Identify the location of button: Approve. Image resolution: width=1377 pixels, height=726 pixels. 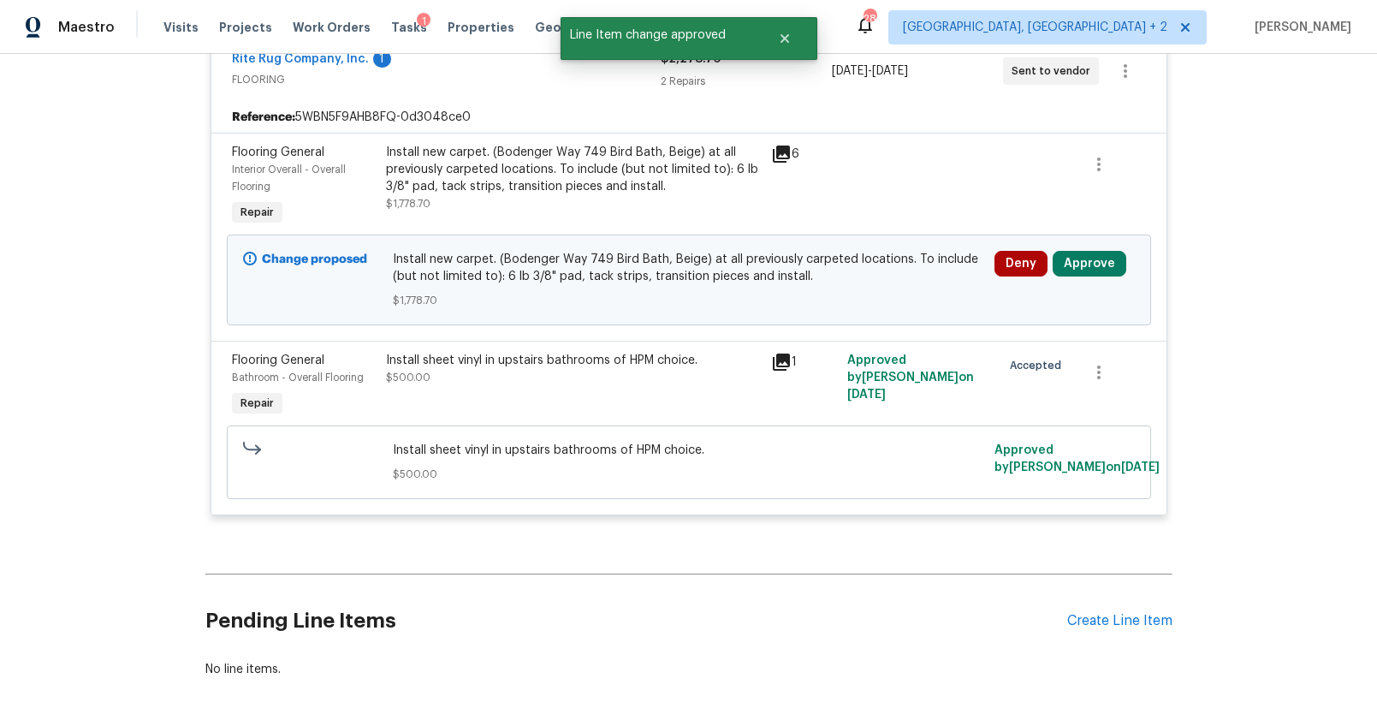
(1090, 264).